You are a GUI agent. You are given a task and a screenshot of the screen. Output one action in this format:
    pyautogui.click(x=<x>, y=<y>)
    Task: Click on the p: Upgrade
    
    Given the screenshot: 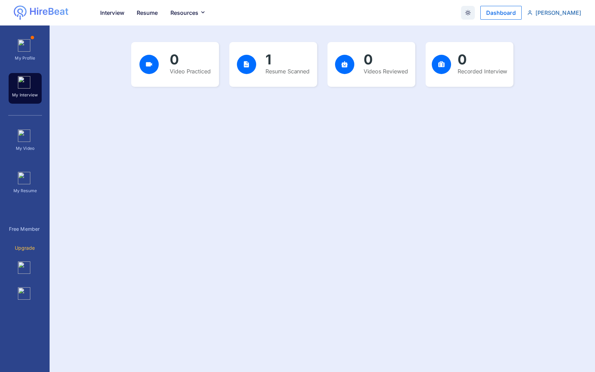 What is the action you would take?
    pyautogui.click(x=25, y=248)
    